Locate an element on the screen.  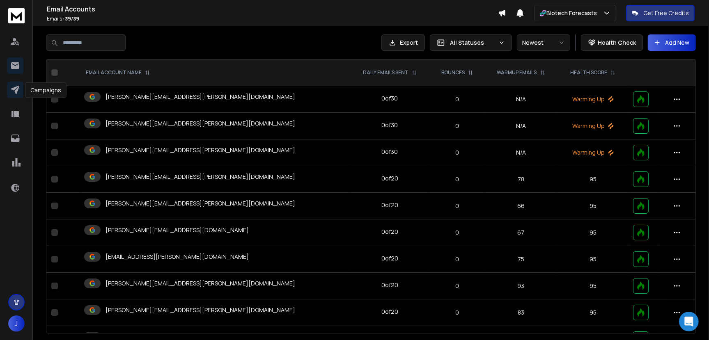
button: Upload attachment is located at coordinates (42, 272).